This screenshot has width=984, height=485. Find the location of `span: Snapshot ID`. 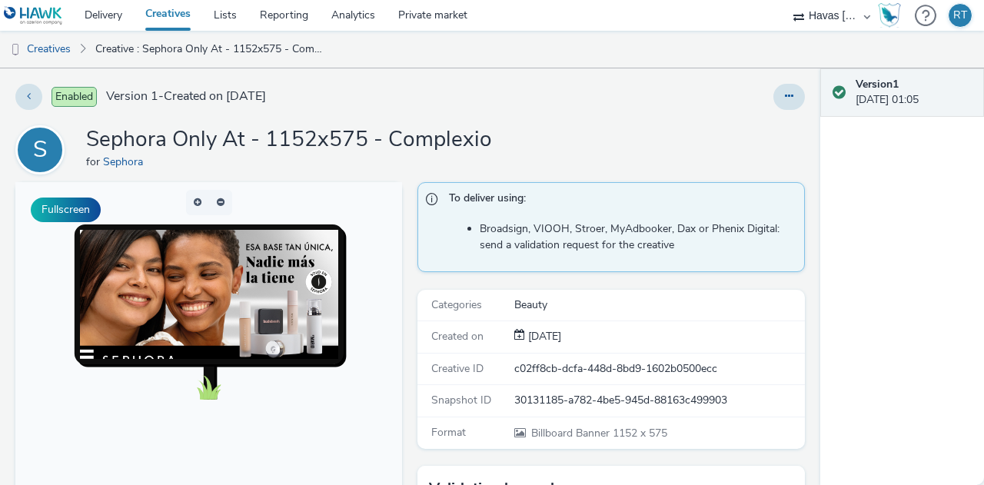

span: Snapshot ID is located at coordinates (461, 400).